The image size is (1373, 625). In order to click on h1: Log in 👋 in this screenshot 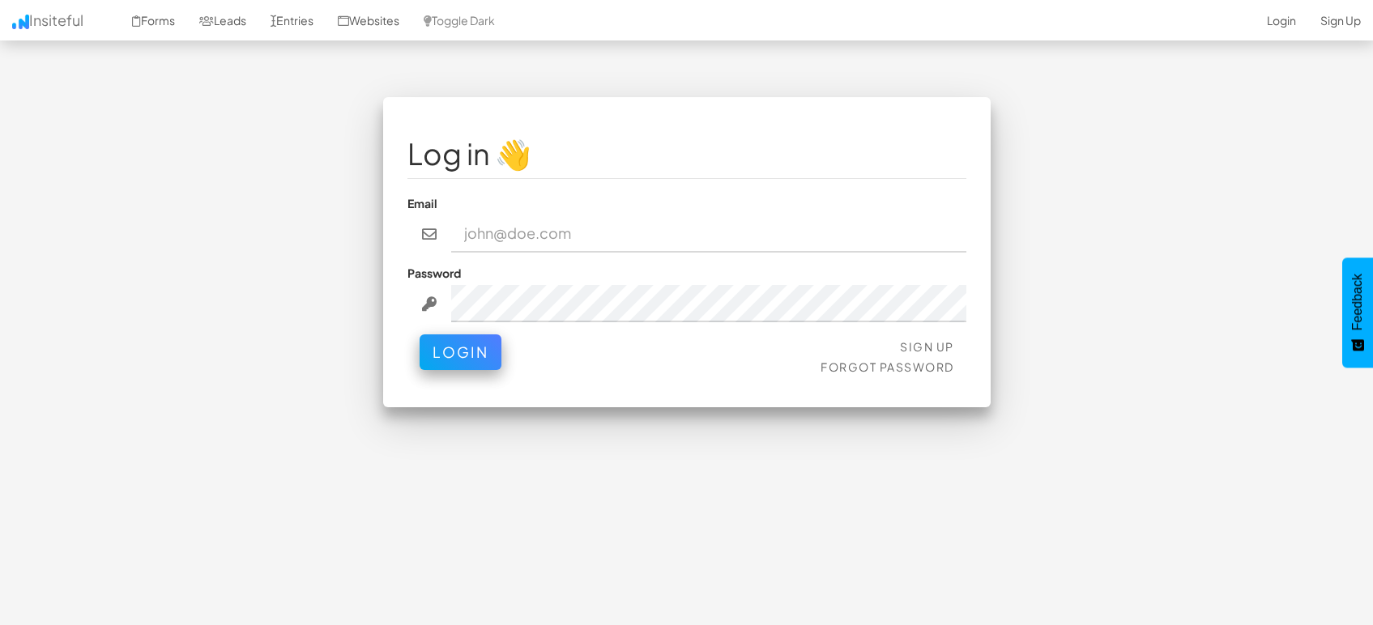, I will do `click(687, 154)`.